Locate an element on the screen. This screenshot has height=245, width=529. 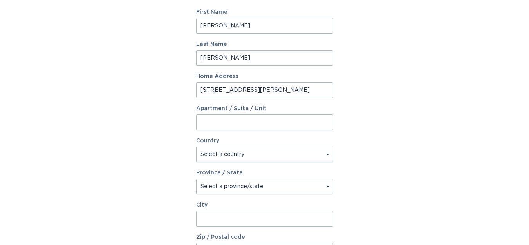
label: First Name is located at coordinates (265, 12).